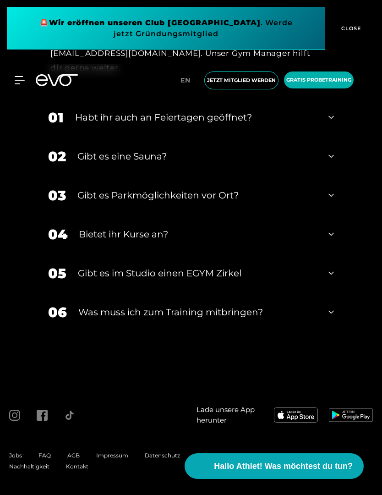 This screenshot has height=495, width=382. What do you see at coordinates (44, 455) in the screenshot?
I see `a: FAQ` at bounding box center [44, 455].